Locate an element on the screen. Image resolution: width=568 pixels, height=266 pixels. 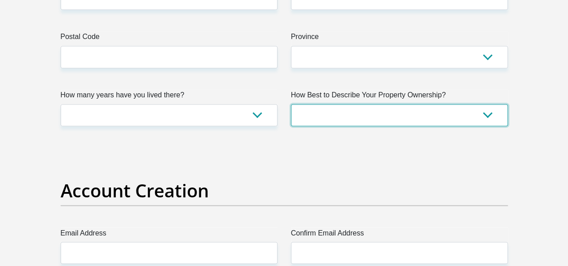
label: Province is located at coordinates (399, 39).